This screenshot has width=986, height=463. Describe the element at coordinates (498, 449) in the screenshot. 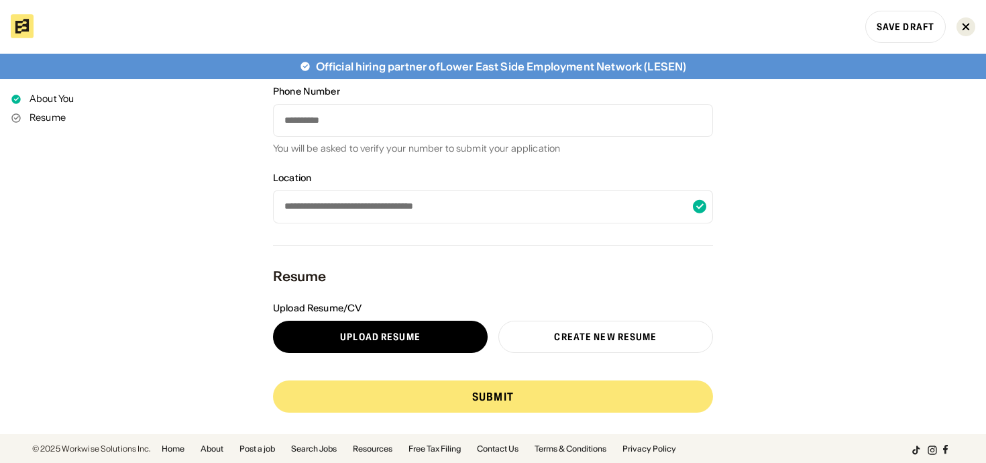

I see `a: Contact Us` at that location.